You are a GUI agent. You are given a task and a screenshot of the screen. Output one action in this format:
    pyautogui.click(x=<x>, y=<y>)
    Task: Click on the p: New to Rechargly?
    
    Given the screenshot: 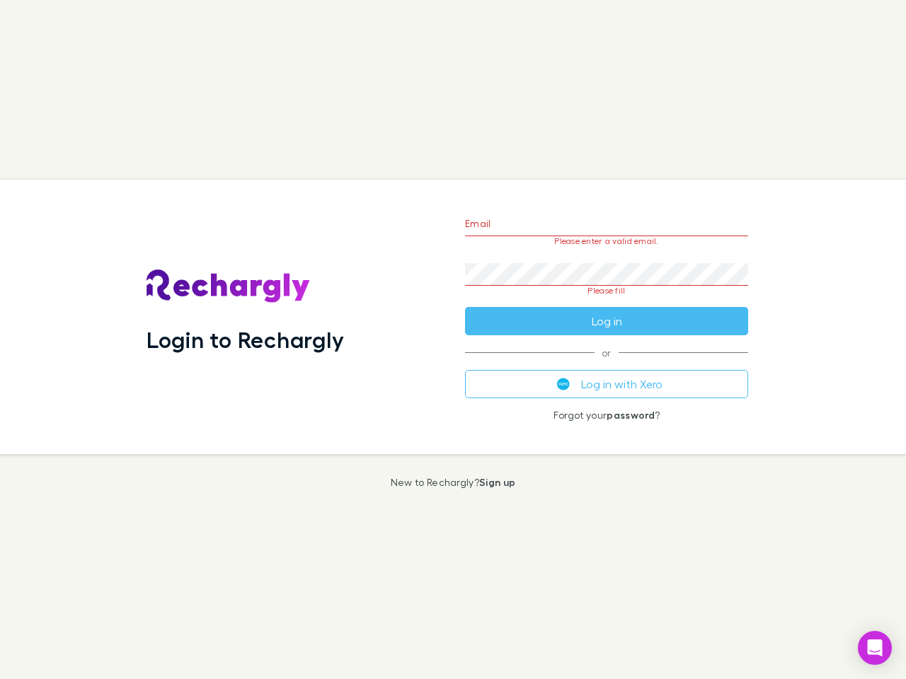 What is the action you would take?
    pyautogui.click(x=453, y=483)
    